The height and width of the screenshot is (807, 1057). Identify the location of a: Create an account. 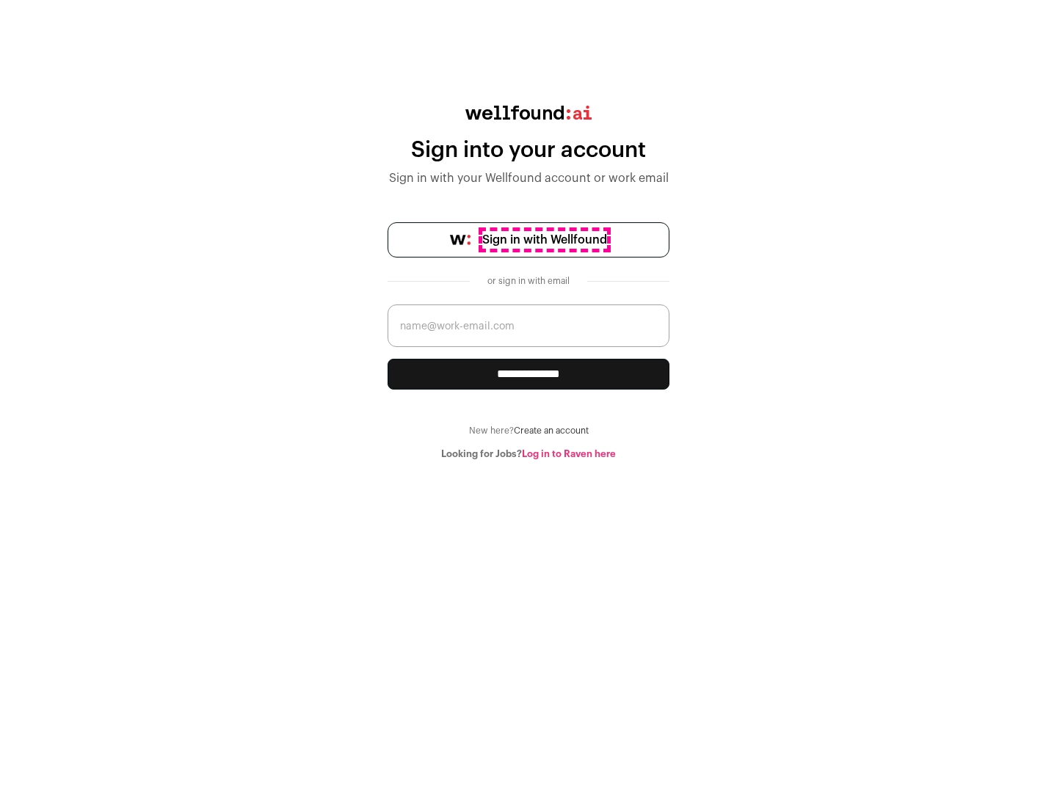
(551, 431).